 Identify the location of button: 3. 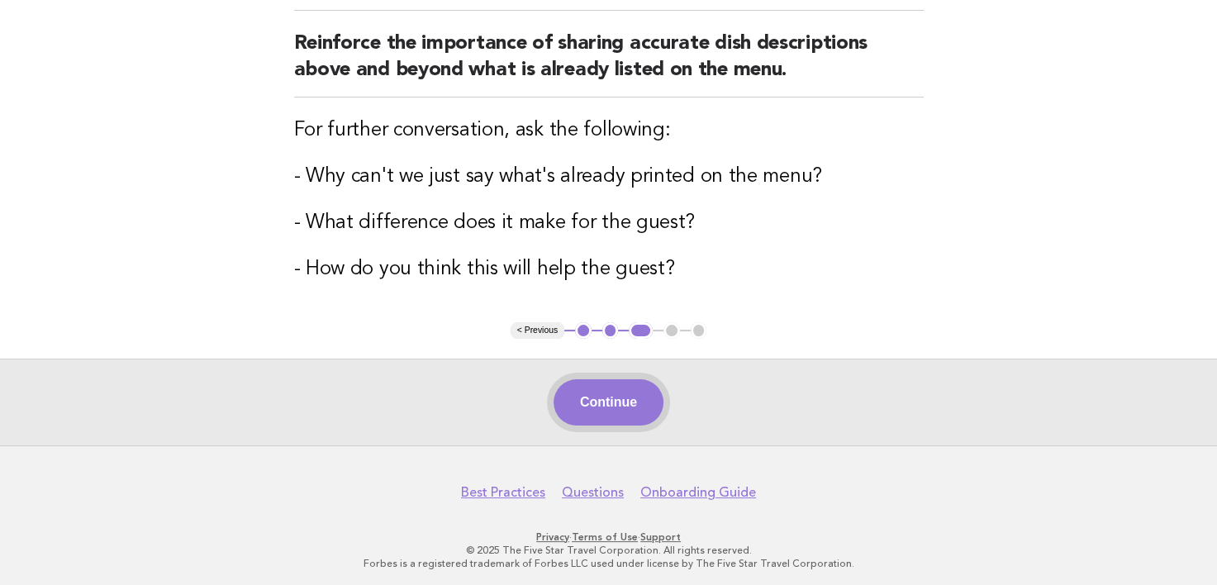
(640, 331).